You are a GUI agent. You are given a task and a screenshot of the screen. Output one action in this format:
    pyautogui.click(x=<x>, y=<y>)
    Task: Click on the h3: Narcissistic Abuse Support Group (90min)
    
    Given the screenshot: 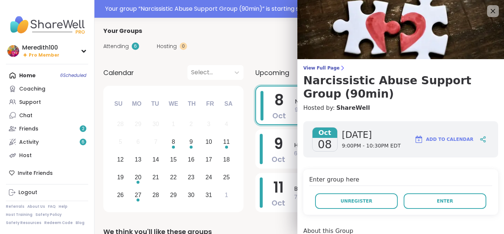 What is the action you would take?
    pyautogui.click(x=401, y=87)
    